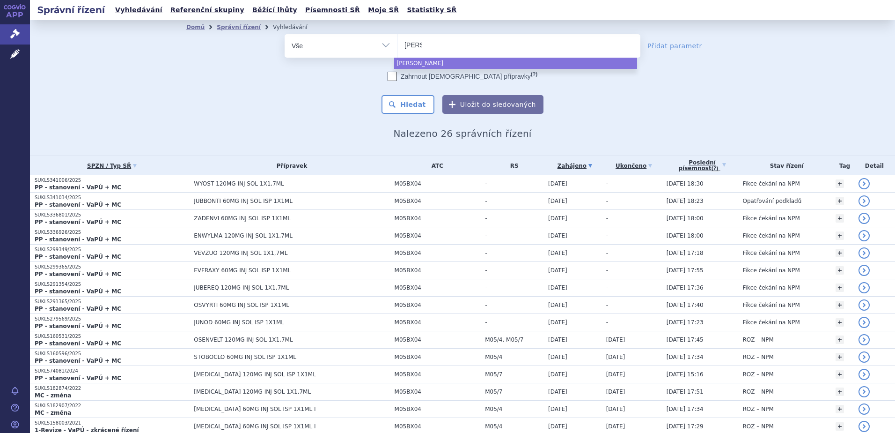 The image size is (895, 433). What do you see at coordinates (292, 270) in the screenshot?
I see `span: EVFRAXY 60MG INJ SOL ISP 1X1ML` at bounding box center [292, 270].